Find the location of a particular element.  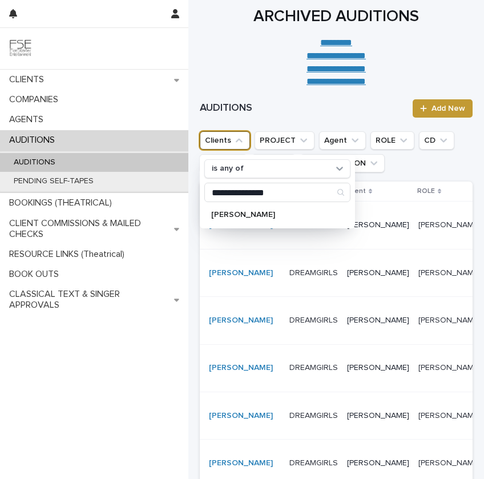

button: Clients is located at coordinates (225, 141).